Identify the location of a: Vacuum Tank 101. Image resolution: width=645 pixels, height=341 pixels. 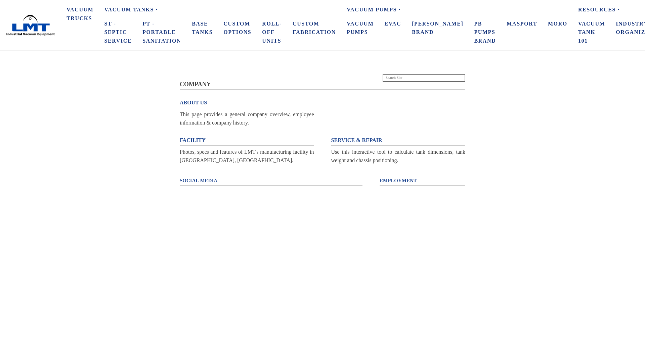
(592, 32).